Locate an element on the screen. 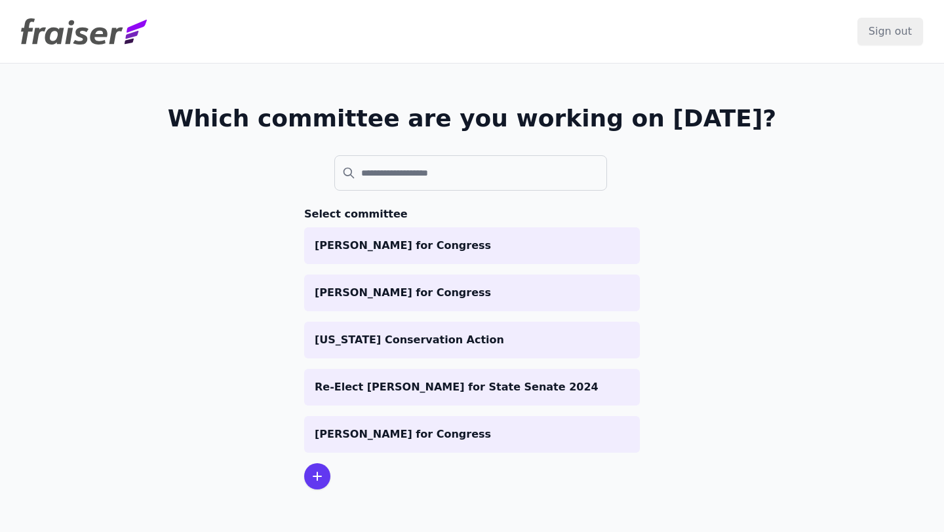  img: Fraiser Logo is located at coordinates (84, 31).